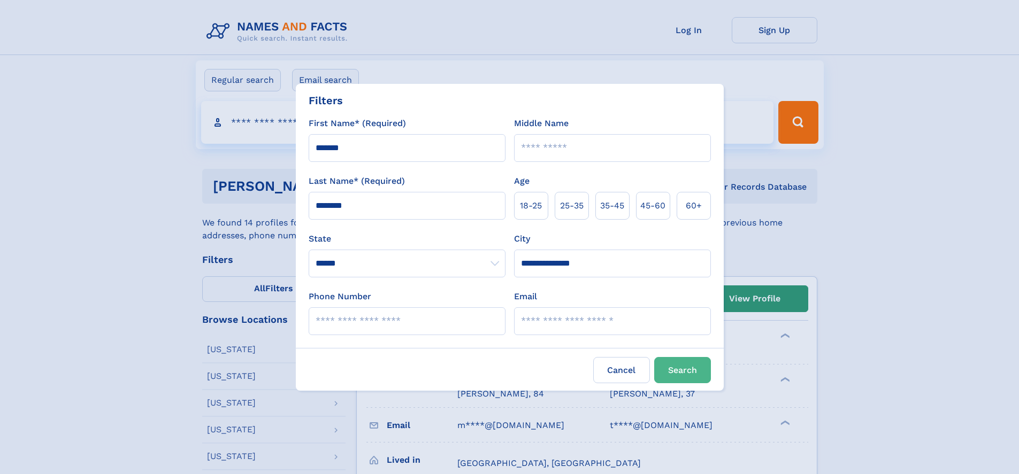 The height and width of the screenshot is (474, 1019). I want to click on label: Age, so click(521, 181).